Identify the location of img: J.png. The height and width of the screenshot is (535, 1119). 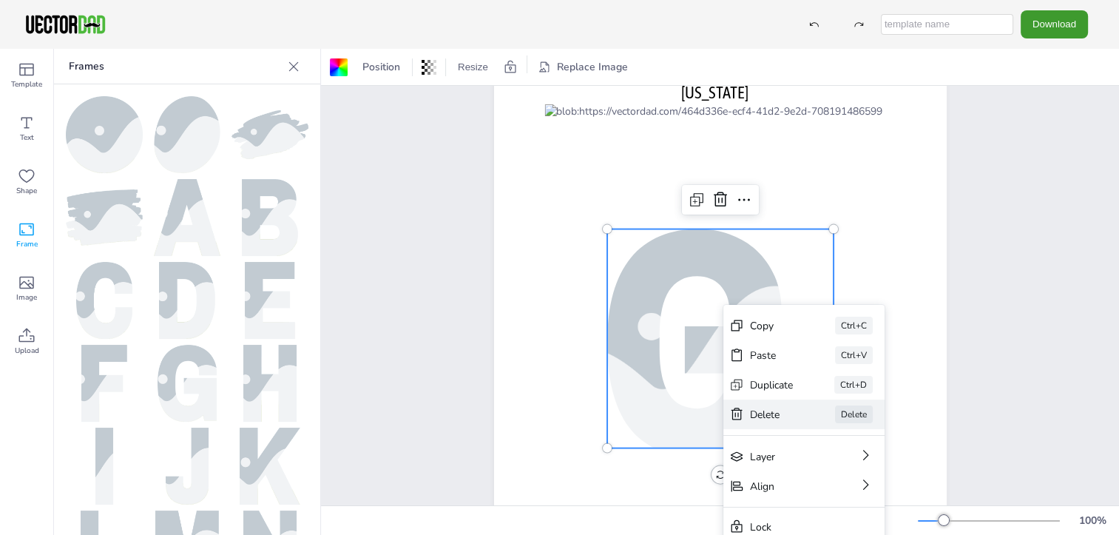
(187, 466).